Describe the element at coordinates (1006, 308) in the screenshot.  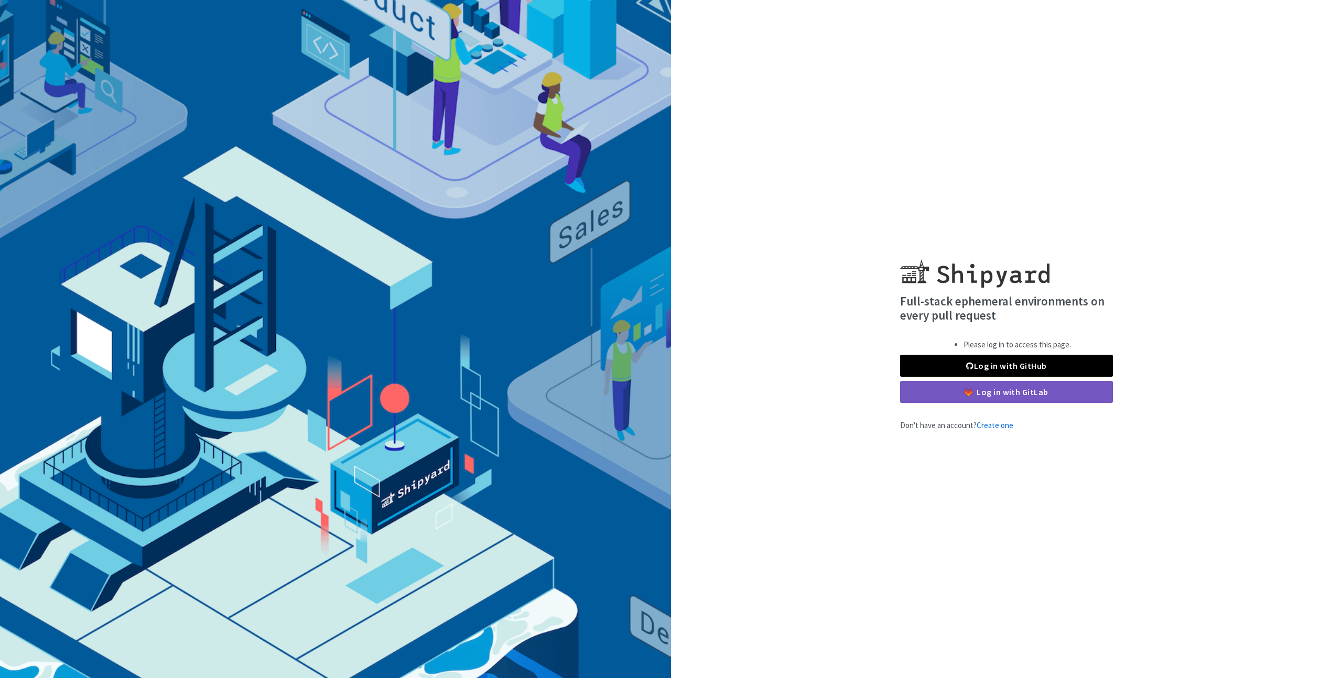
I see `h4: Full-stack ephemeral environments on every pull request` at that location.